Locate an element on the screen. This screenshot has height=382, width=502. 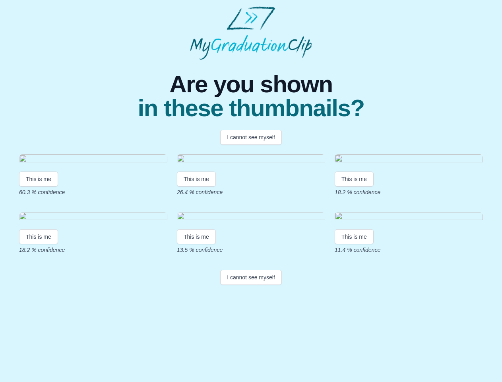
img: b401554df3fe0b744c31366ab25101a458d53d5a.gif is located at coordinates (409, 159).